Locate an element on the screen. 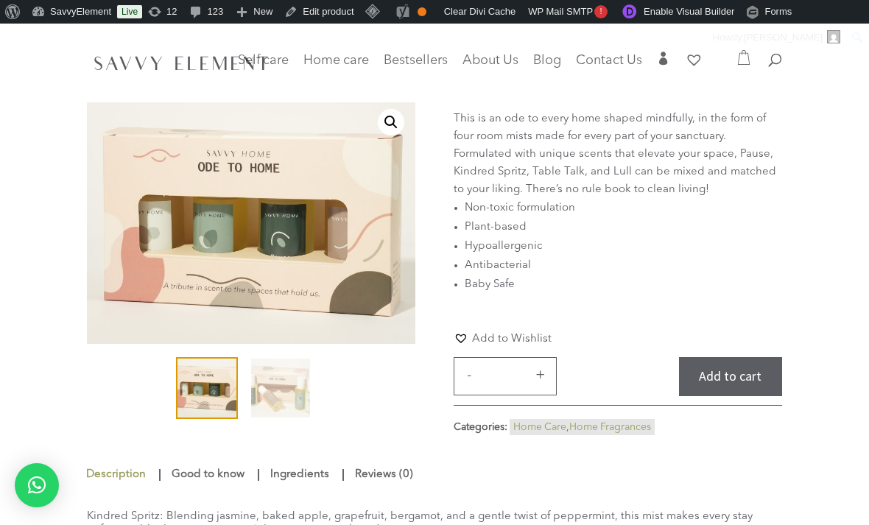 The height and width of the screenshot is (525, 869). a: Ingredients is located at coordinates (300, 475).